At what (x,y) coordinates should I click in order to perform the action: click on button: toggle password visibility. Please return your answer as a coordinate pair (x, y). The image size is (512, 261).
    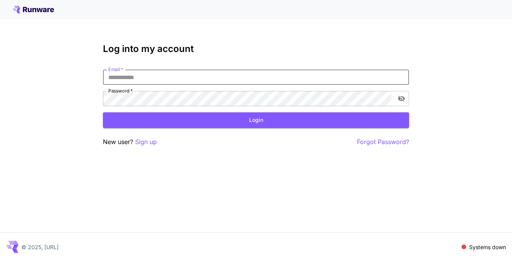
    Looking at the image, I should click on (401, 99).